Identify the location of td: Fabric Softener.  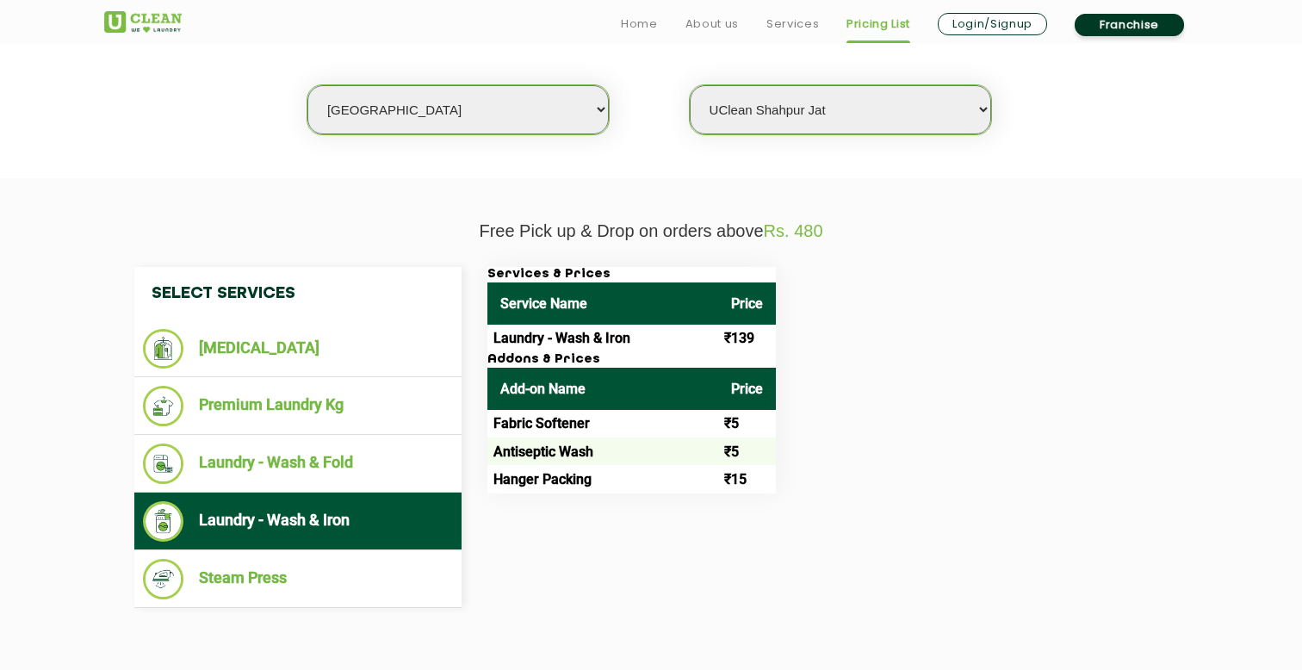
(603, 424).